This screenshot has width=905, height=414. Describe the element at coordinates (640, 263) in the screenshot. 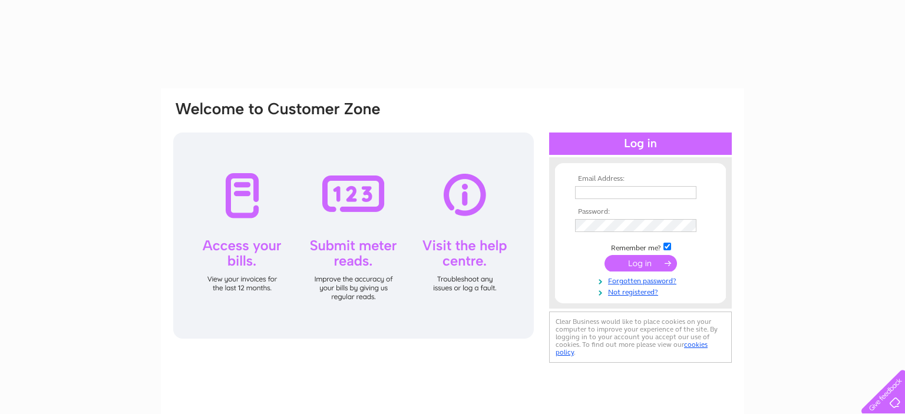

I see `input: Submit` at that location.